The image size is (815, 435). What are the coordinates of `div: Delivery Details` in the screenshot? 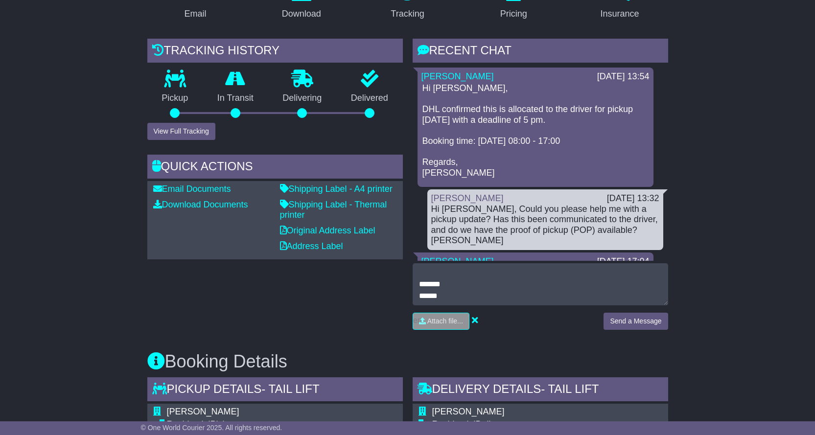 It's located at (540, 390).